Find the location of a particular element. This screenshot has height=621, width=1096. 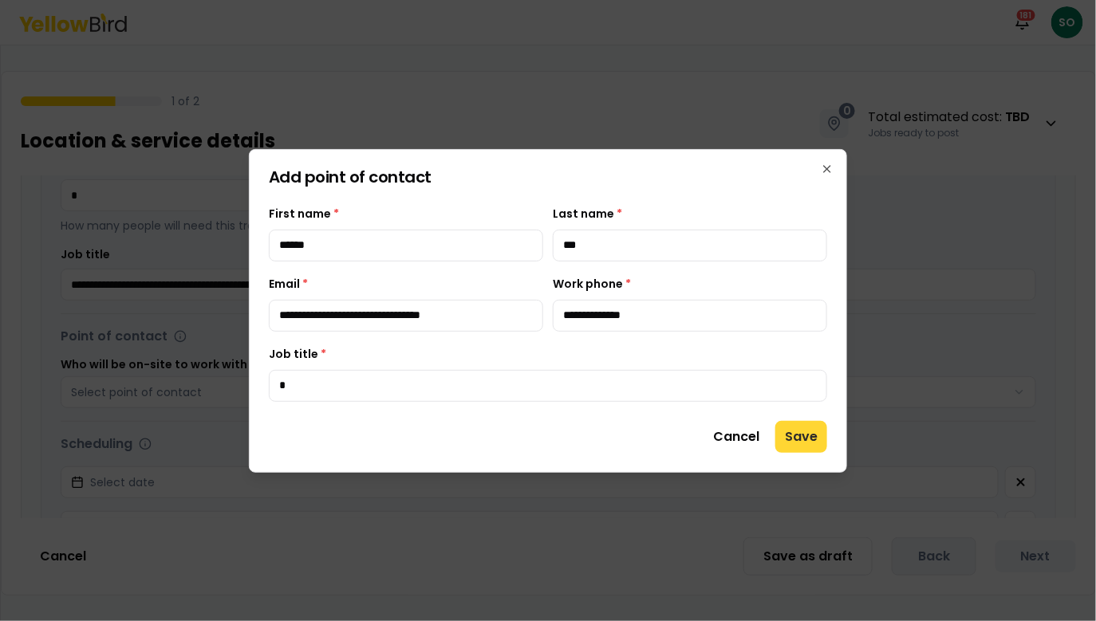

label: Last name is located at coordinates (587, 214).